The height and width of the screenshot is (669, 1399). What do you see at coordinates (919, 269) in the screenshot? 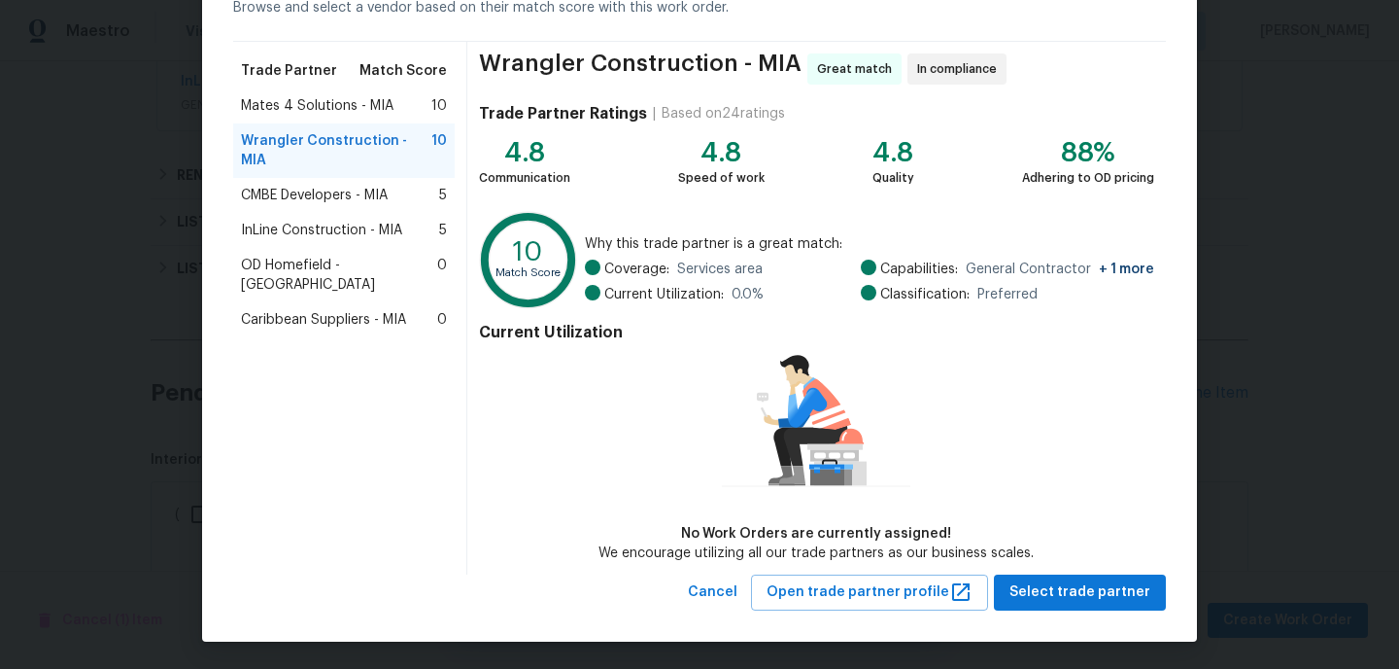
I see `span: Capabilities:` at bounding box center [919, 269].